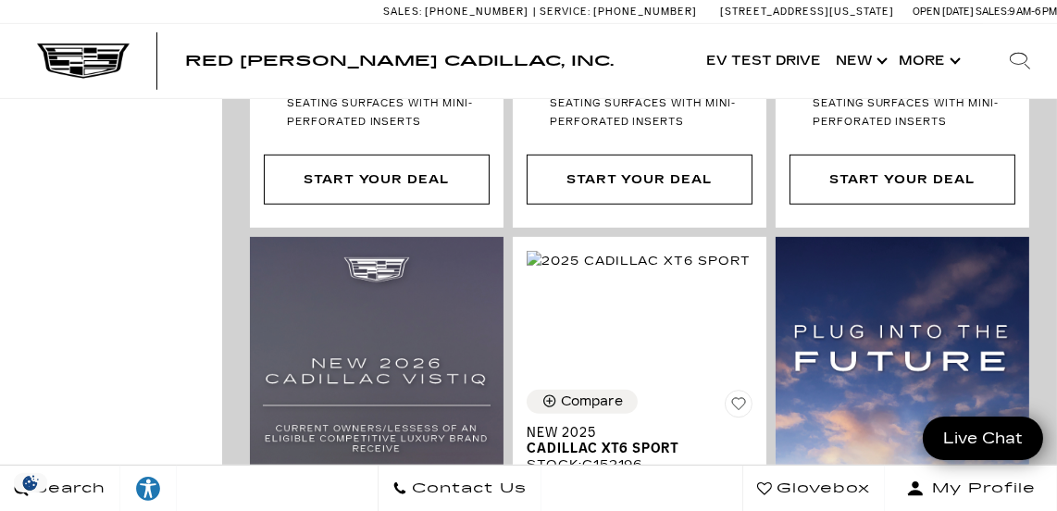 This screenshot has width=1057, height=511. What do you see at coordinates (764, 61) in the screenshot?
I see `a: EV Test Drive` at bounding box center [764, 61].